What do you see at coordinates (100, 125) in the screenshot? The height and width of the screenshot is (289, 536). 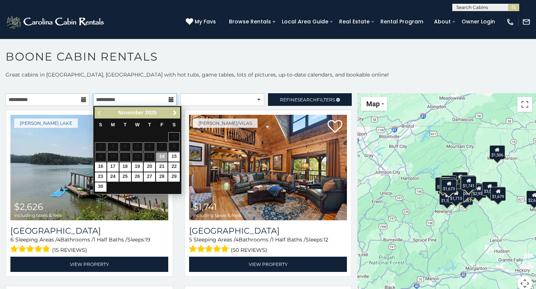 I see `span: Sunday` at bounding box center [100, 125].